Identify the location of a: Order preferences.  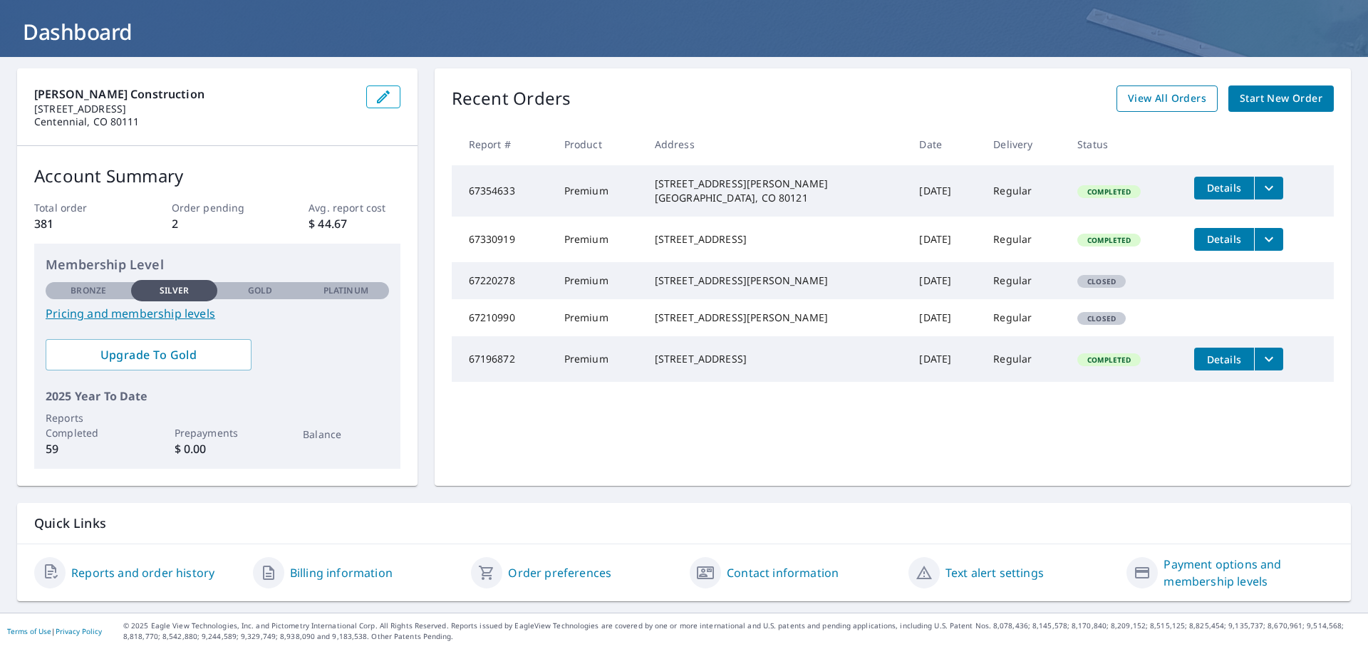
(559, 573).